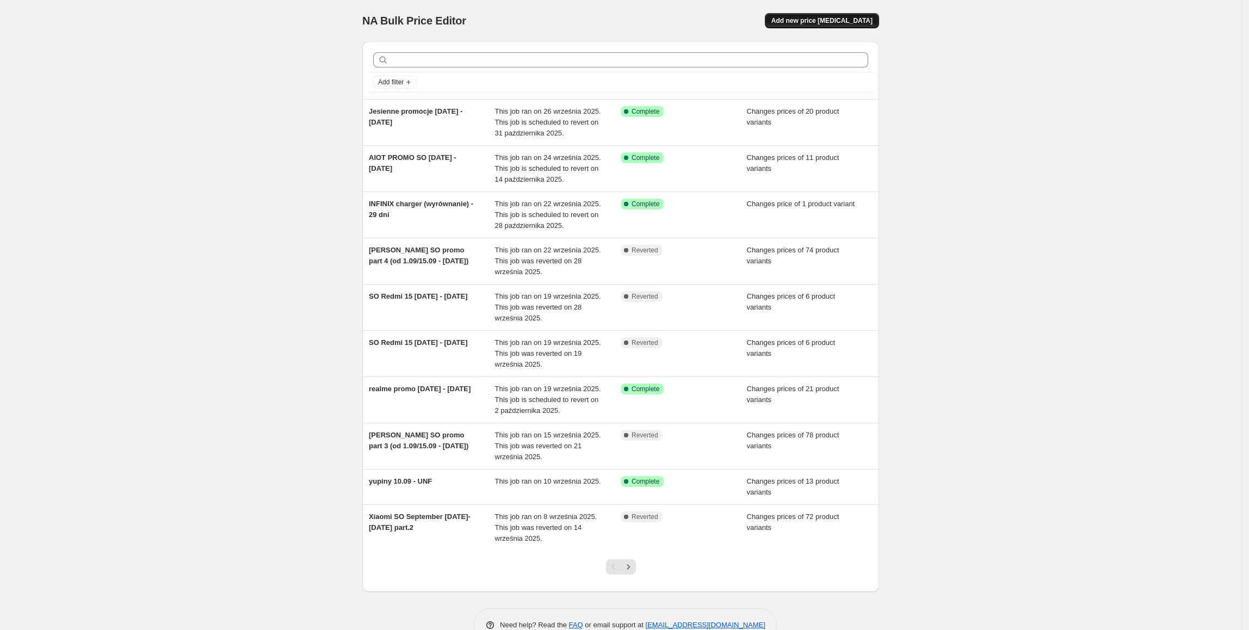 Image resolution: width=1249 pixels, height=630 pixels. What do you see at coordinates (801, 204) in the screenshot?
I see `span: Changes price of 1 product variant` at bounding box center [801, 204].